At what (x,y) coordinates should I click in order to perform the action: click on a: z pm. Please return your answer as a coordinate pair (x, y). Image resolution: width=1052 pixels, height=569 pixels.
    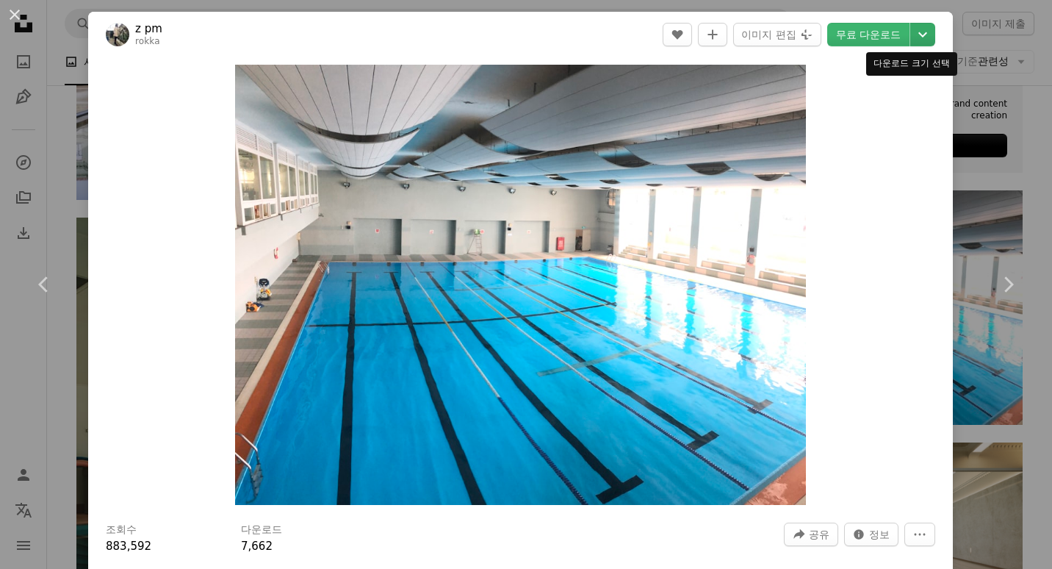
    Looking at the image, I should click on (148, 29).